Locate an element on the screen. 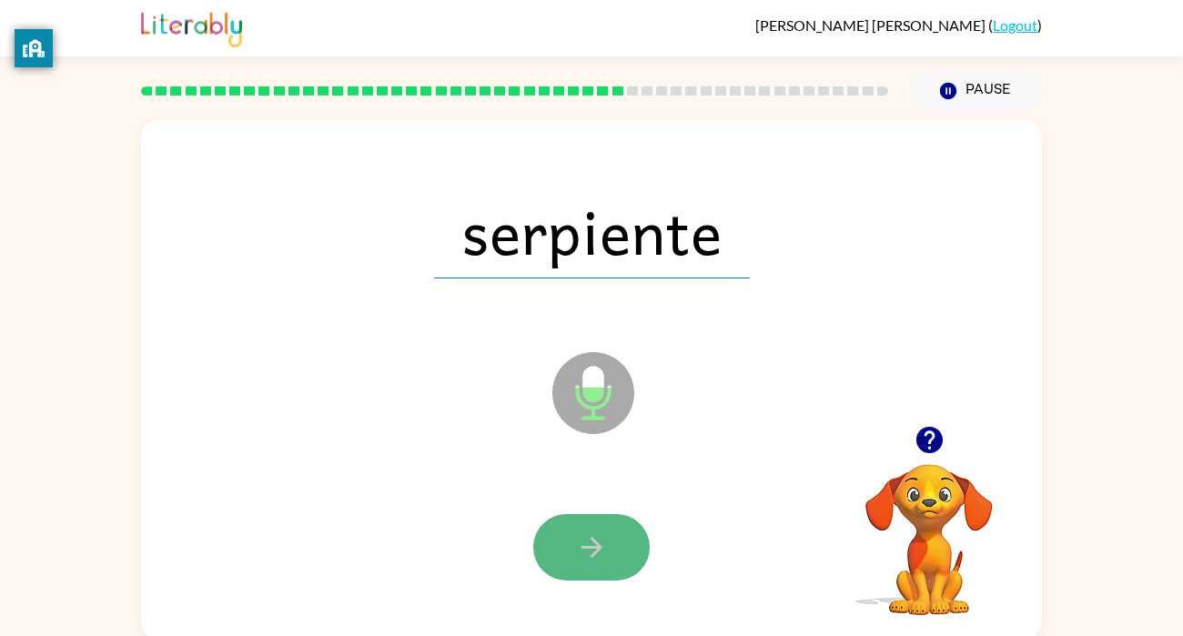 Image resolution: width=1183 pixels, height=636 pixels. button: privacy banner is located at coordinates (34, 48).